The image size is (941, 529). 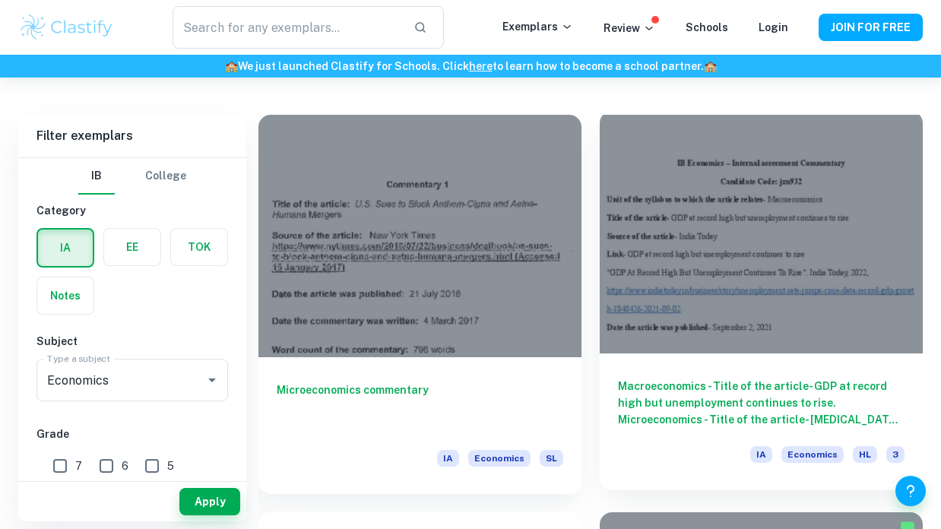 What do you see at coordinates (910, 491) in the screenshot?
I see `button: Help and Feedback` at bounding box center [910, 491].